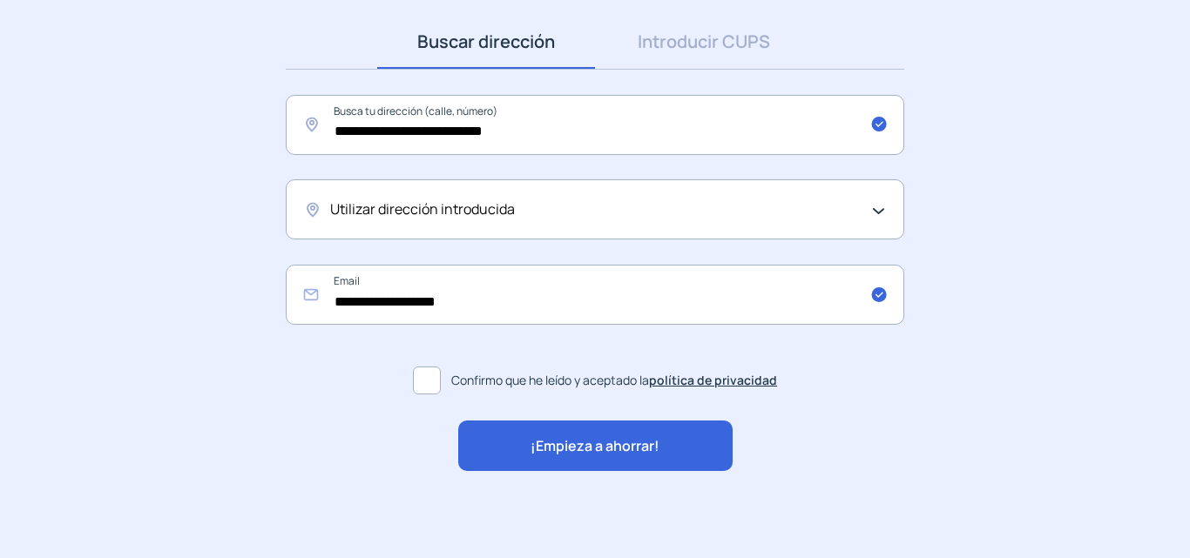  Describe the element at coordinates (713, 380) in the screenshot. I see `a: política de privacidad` at that location.